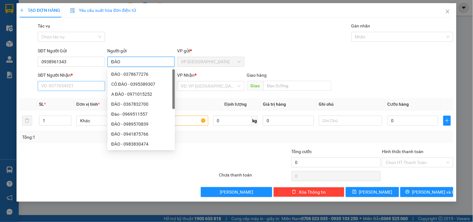 Image resolution: width=473 pixels, height=222 pixels. What do you see at coordinates (73, 11) in the screenshot?
I see `img: icon` at bounding box center [73, 11].